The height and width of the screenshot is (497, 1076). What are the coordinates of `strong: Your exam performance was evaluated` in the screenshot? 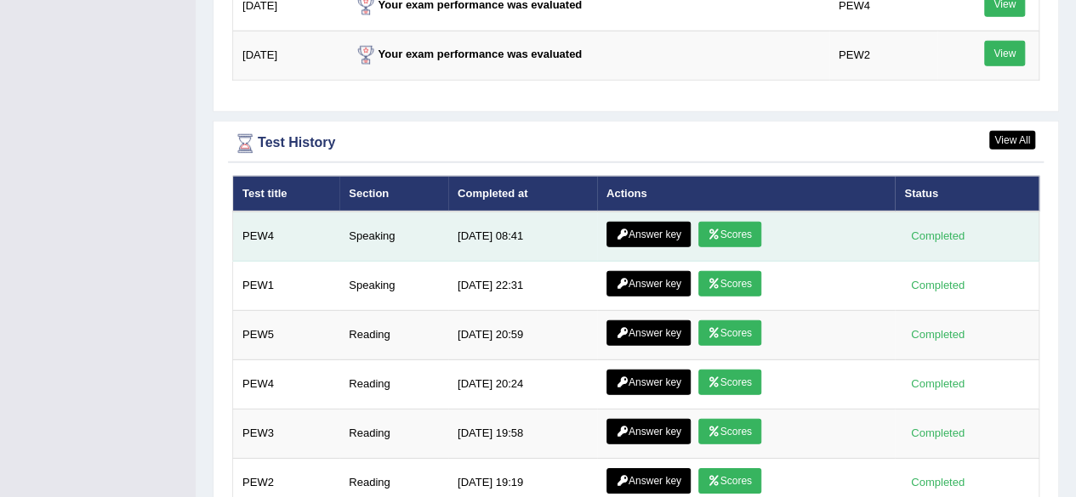 It's located at (468, 54).